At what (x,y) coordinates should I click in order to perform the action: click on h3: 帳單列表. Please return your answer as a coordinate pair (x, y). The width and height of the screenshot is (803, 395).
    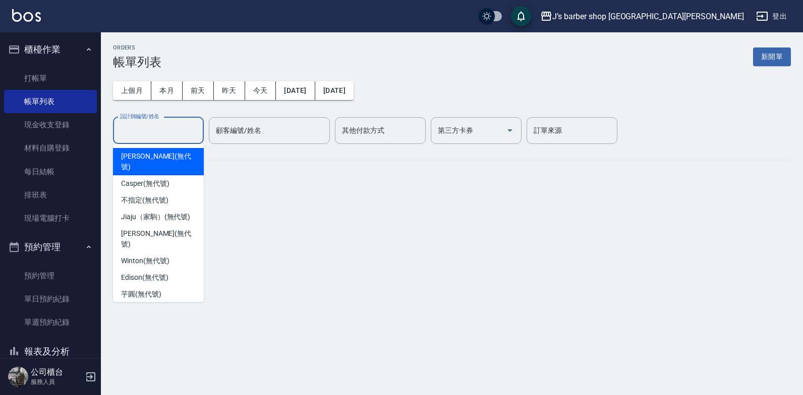
    Looking at the image, I should click on (137, 62).